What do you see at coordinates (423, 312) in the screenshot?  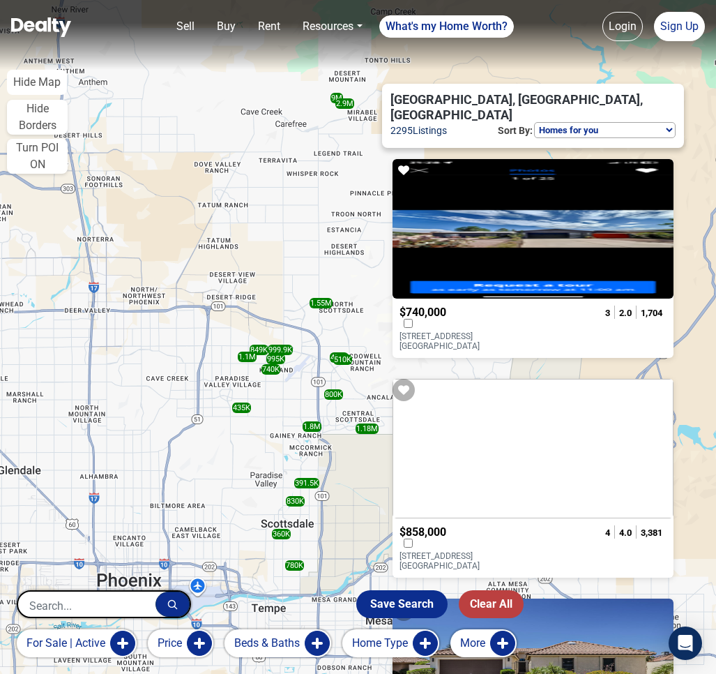 I see `span: $740,000` at bounding box center [423, 312].